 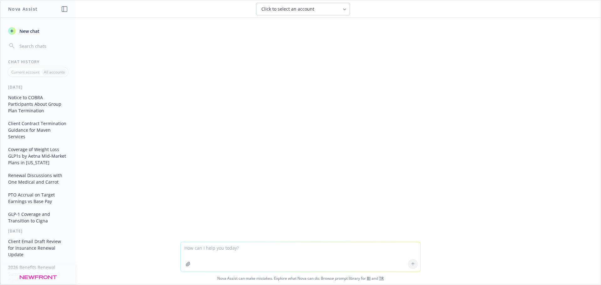 What do you see at coordinates (303, 9) in the screenshot?
I see `button: Click to select an account` at bounding box center [303, 9].